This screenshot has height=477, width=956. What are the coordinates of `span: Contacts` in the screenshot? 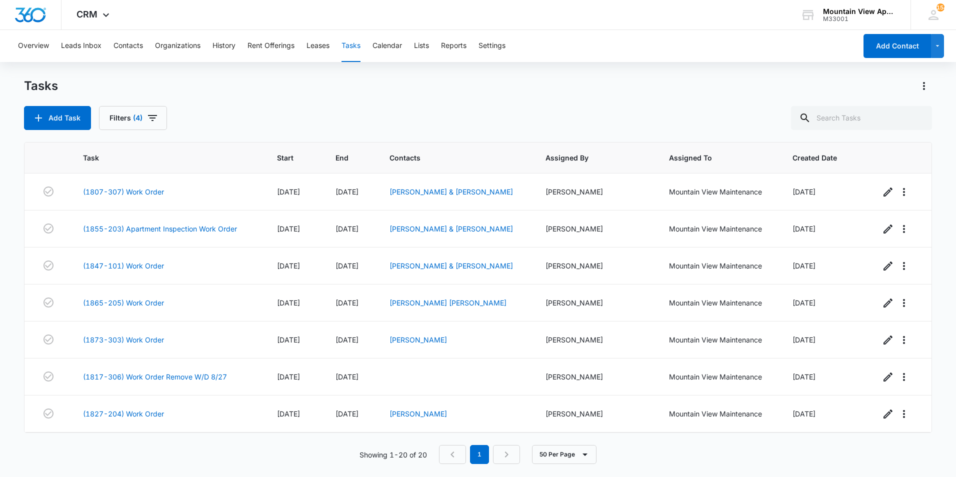 It's located at (448, 158).